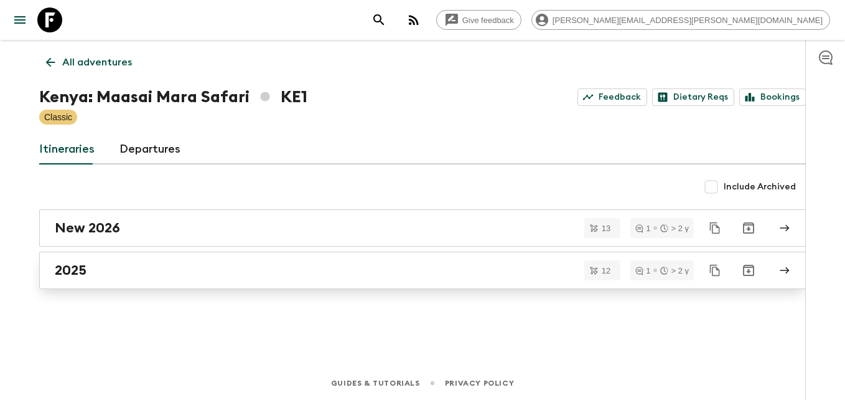  I want to click on a: Guides & Tutorials, so click(375, 383).